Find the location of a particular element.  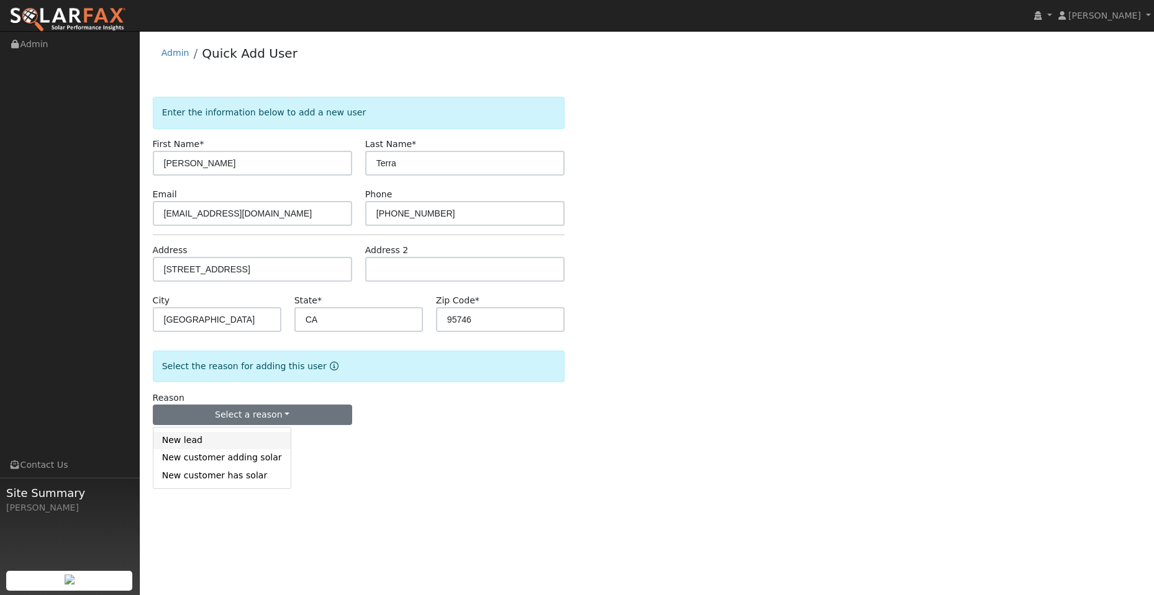

a: Quick Add User is located at coordinates (250, 53).